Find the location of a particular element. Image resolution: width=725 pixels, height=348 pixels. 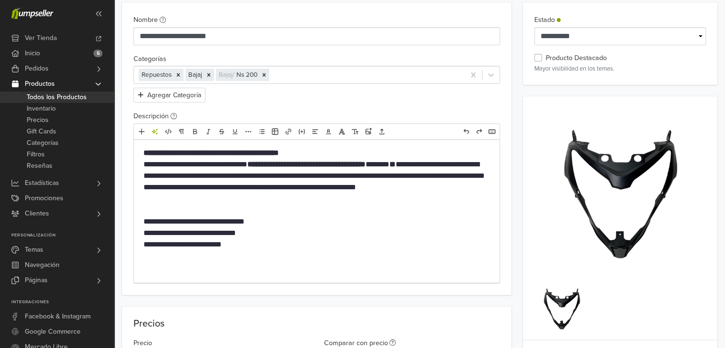

span: Promociones is located at coordinates (44, 198).